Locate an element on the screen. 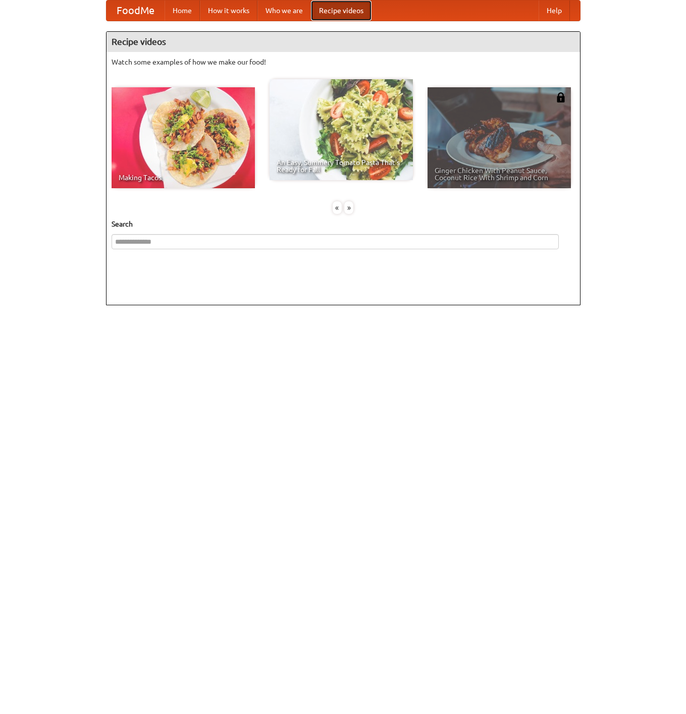 This screenshot has height=714, width=686. span: Making Tacos is located at coordinates (183, 178).